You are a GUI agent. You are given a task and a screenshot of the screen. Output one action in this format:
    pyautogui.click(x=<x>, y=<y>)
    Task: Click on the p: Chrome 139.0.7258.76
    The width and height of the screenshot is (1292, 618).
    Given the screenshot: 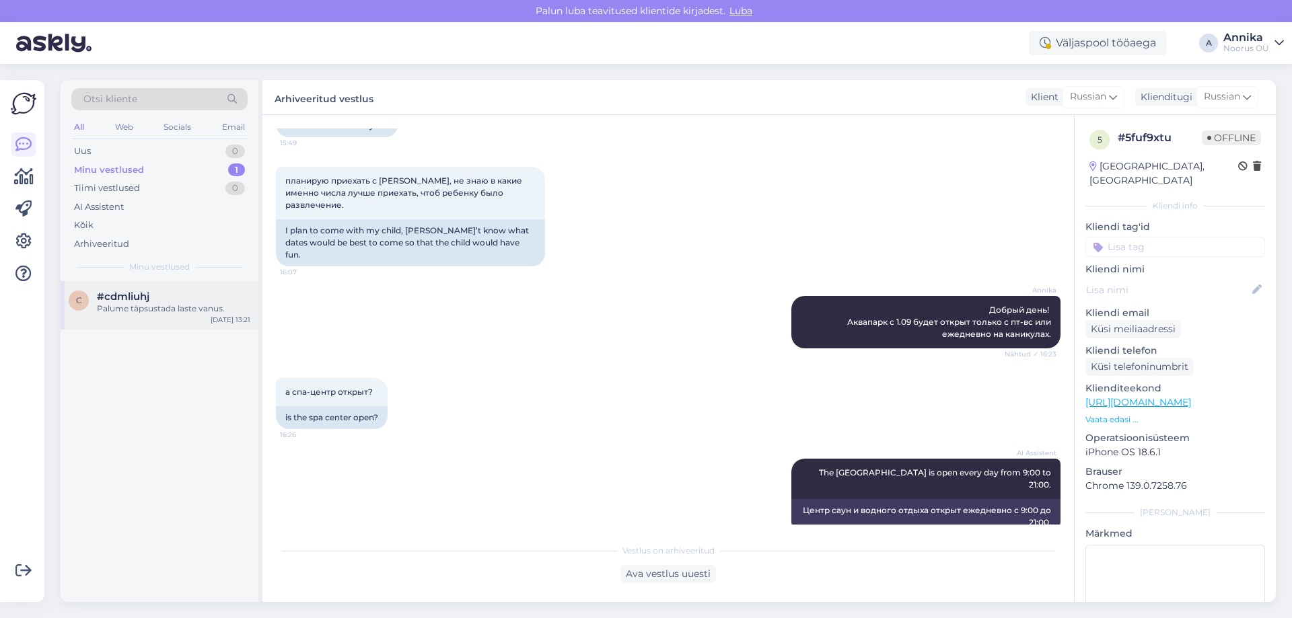 What is the action you would take?
    pyautogui.click(x=1175, y=486)
    